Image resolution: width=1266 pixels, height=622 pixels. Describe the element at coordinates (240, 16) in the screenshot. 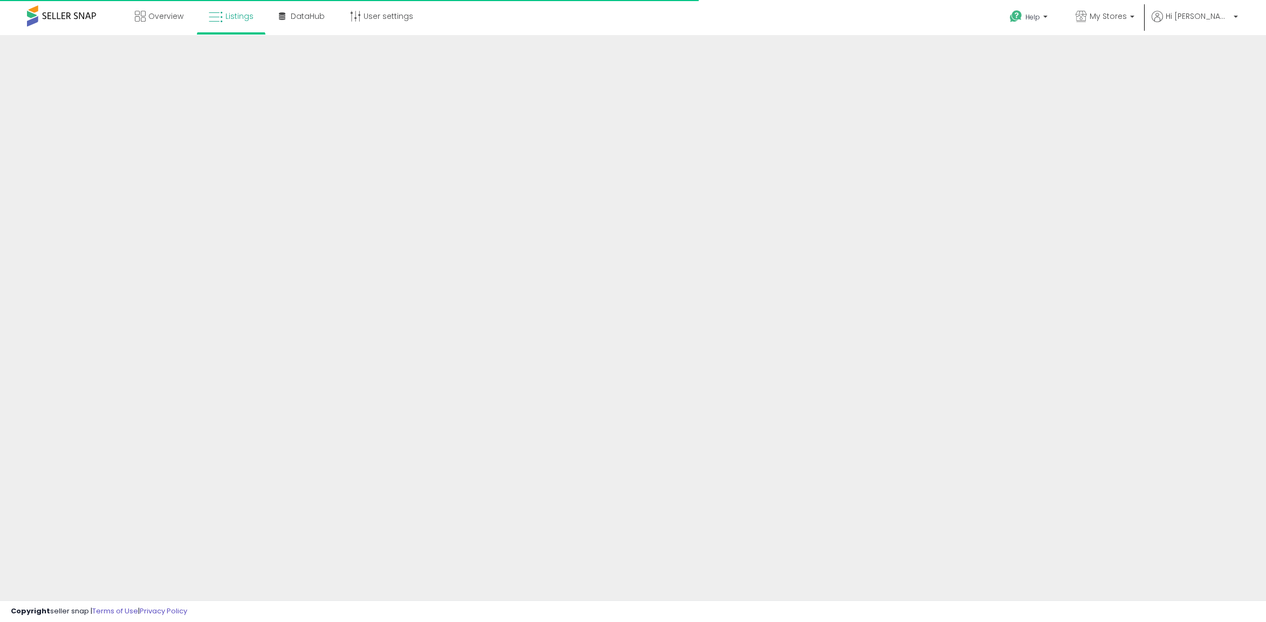

I see `span: Listings` at that location.